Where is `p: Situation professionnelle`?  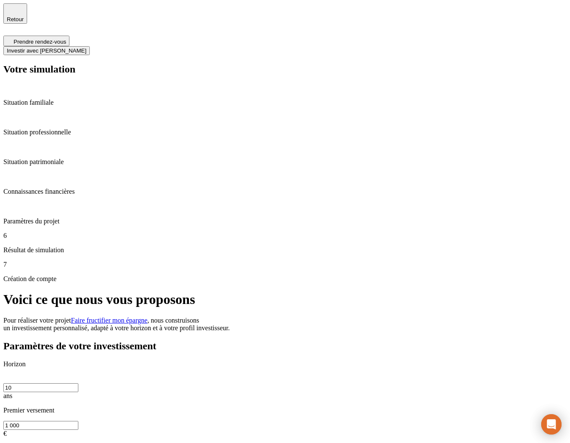
p: Situation professionnelle is located at coordinates (285, 132).